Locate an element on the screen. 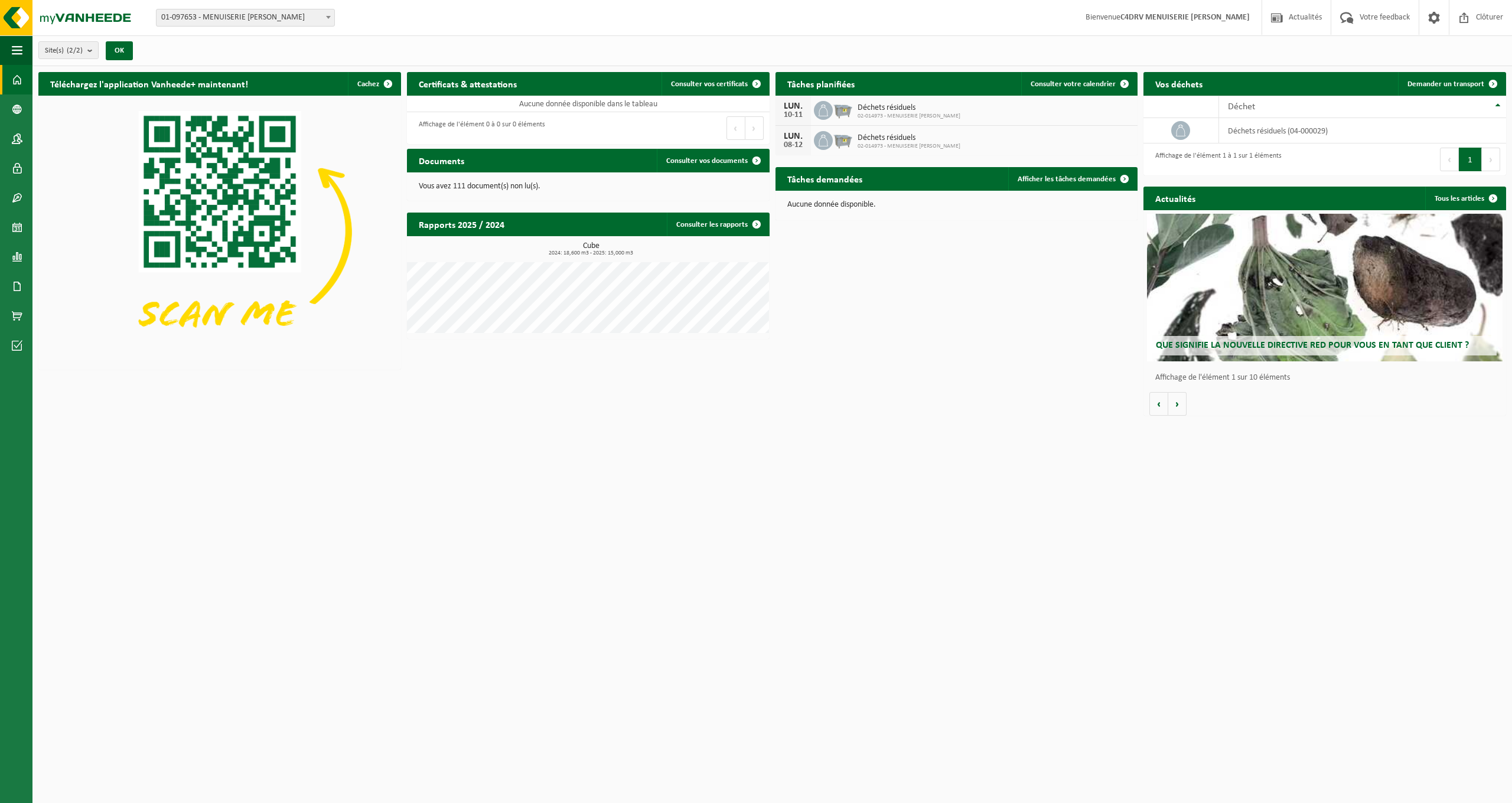  a: Consulter vos certificats is located at coordinates (714, 84).